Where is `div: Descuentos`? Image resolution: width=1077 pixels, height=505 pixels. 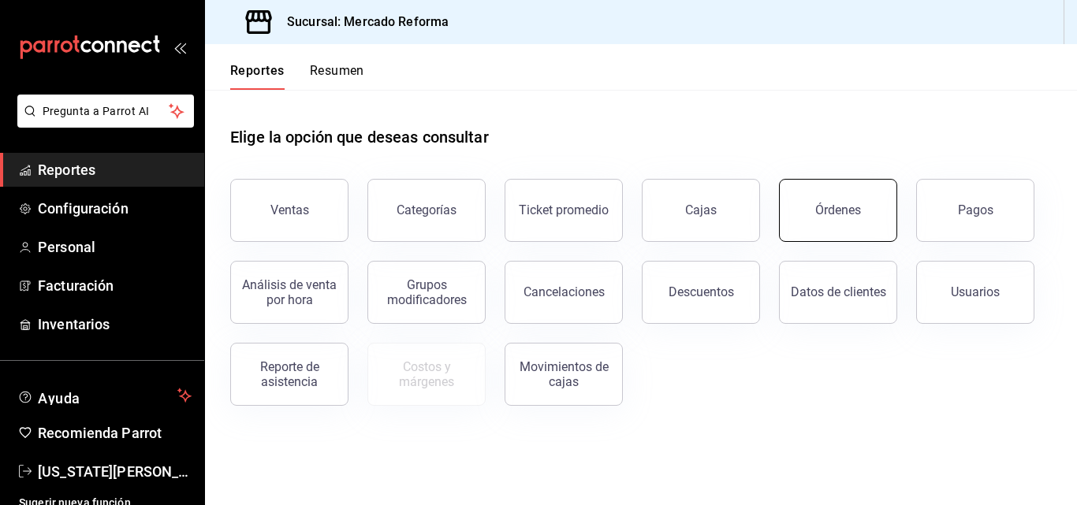
div: Descuentos is located at coordinates (701, 292).